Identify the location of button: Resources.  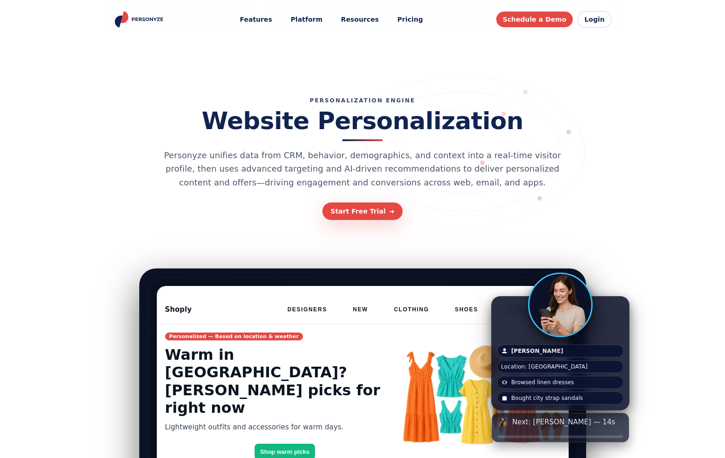
(360, 19).